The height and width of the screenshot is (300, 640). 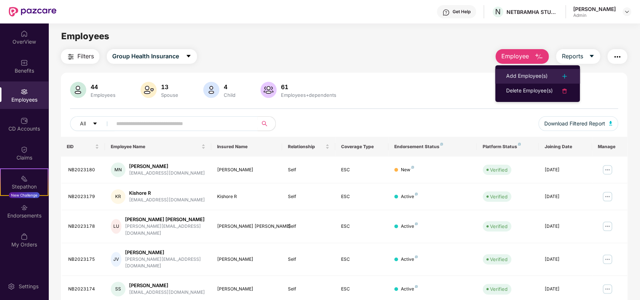 I want to click on img: svg+xml;base64,PHN2ZyBpZD0iQ0RfQWNjb3VudHMiIGRhdGEtbmFtZT0iQ0QgQWNjb3VudHMiIHhtbG5zPSJodHRwOi8vd3..., so click(x=24, y=121).